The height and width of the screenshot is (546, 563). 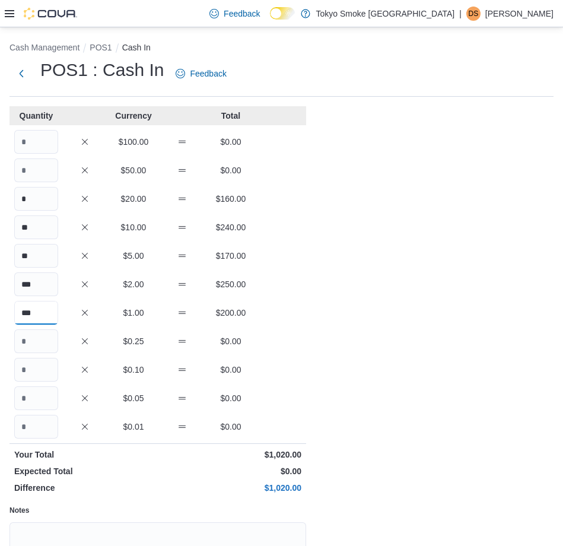 What do you see at coordinates (44, 47) in the screenshot?
I see `button: Cash Management` at bounding box center [44, 47].